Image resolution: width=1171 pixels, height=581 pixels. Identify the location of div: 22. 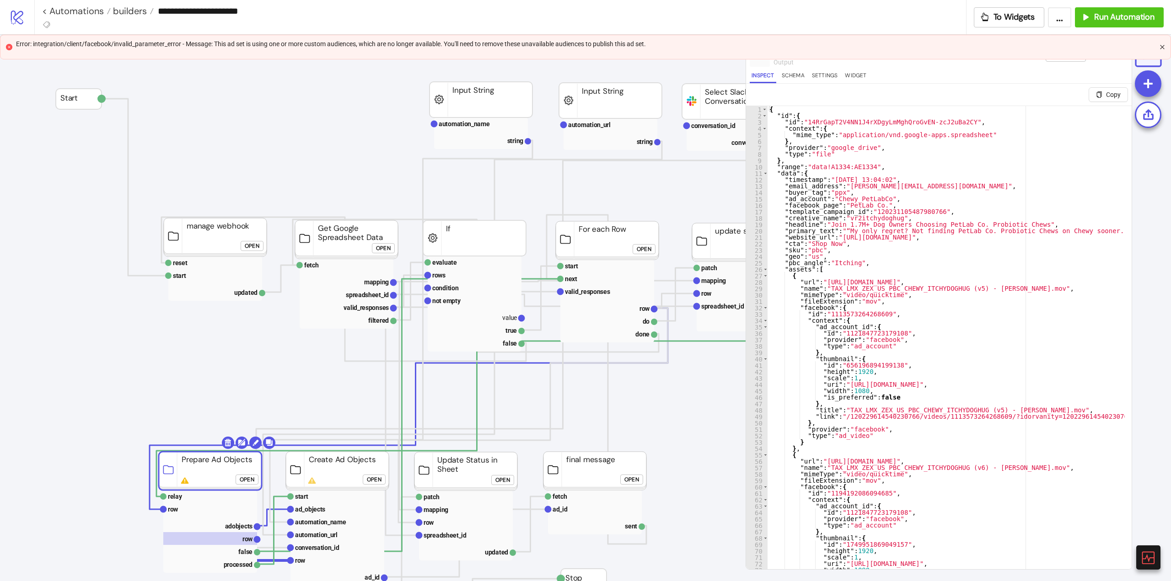
(756, 244).